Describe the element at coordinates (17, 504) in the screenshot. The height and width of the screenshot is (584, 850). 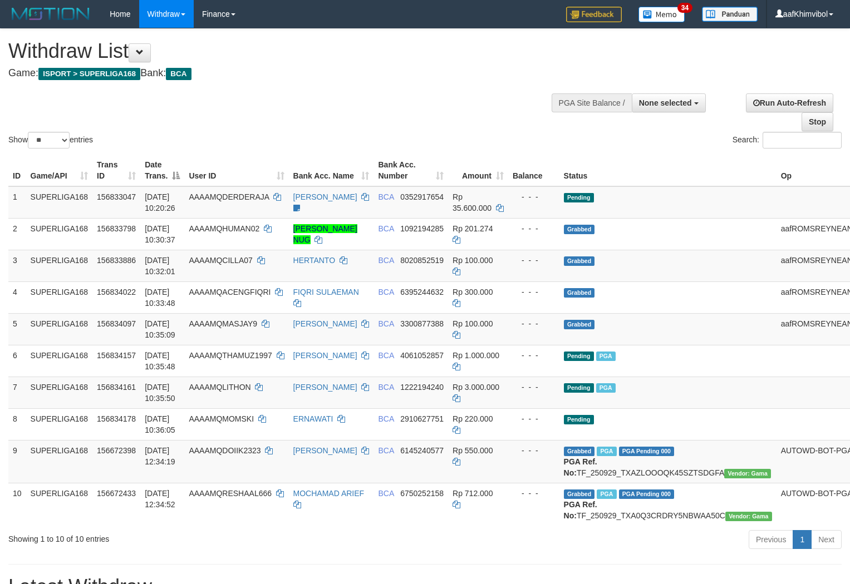
I see `td: 10` at that location.